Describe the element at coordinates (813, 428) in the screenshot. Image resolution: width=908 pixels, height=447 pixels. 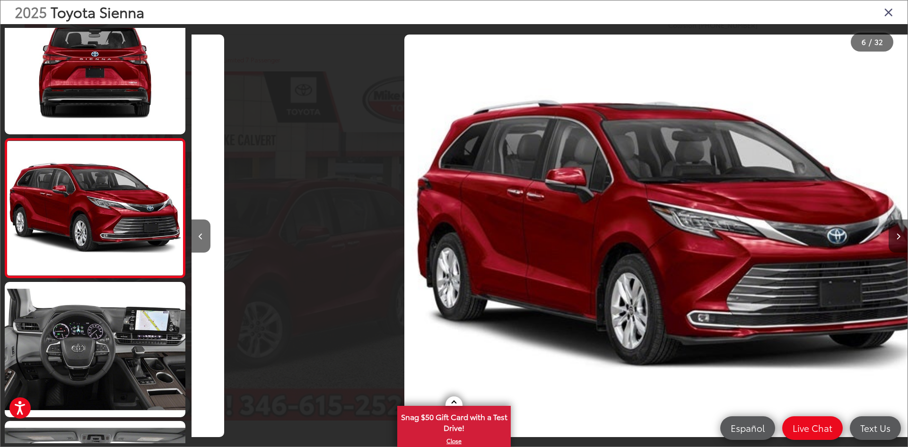
I see `a: Live Chat` at that location.